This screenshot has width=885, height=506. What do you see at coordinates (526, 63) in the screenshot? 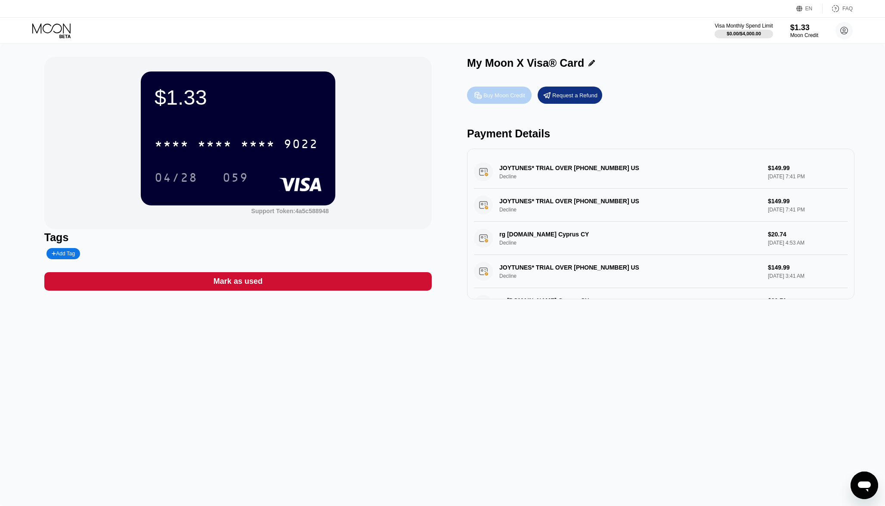
I see `div: My Moon X Visa® Card` at bounding box center [526, 63].